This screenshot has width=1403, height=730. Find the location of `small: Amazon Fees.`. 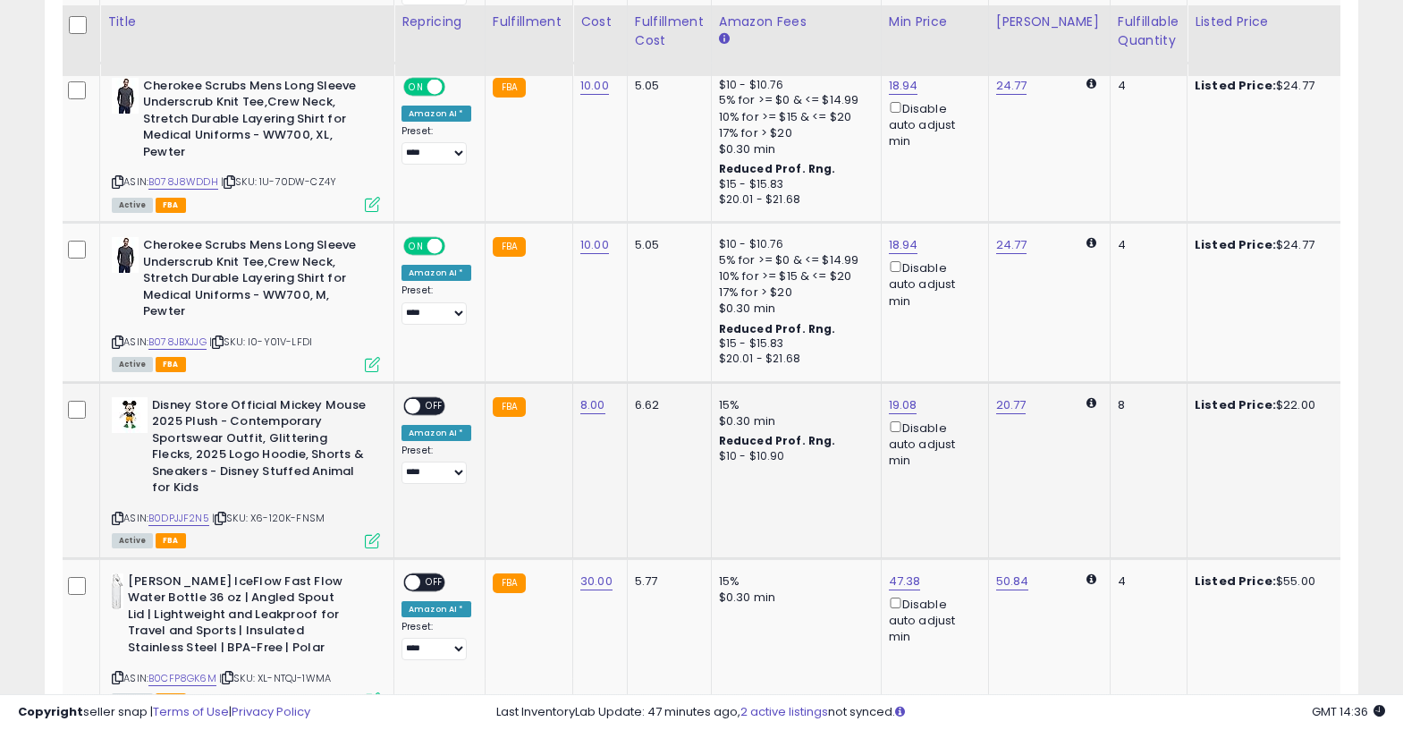

small: Amazon Fees. is located at coordinates (724, 39).